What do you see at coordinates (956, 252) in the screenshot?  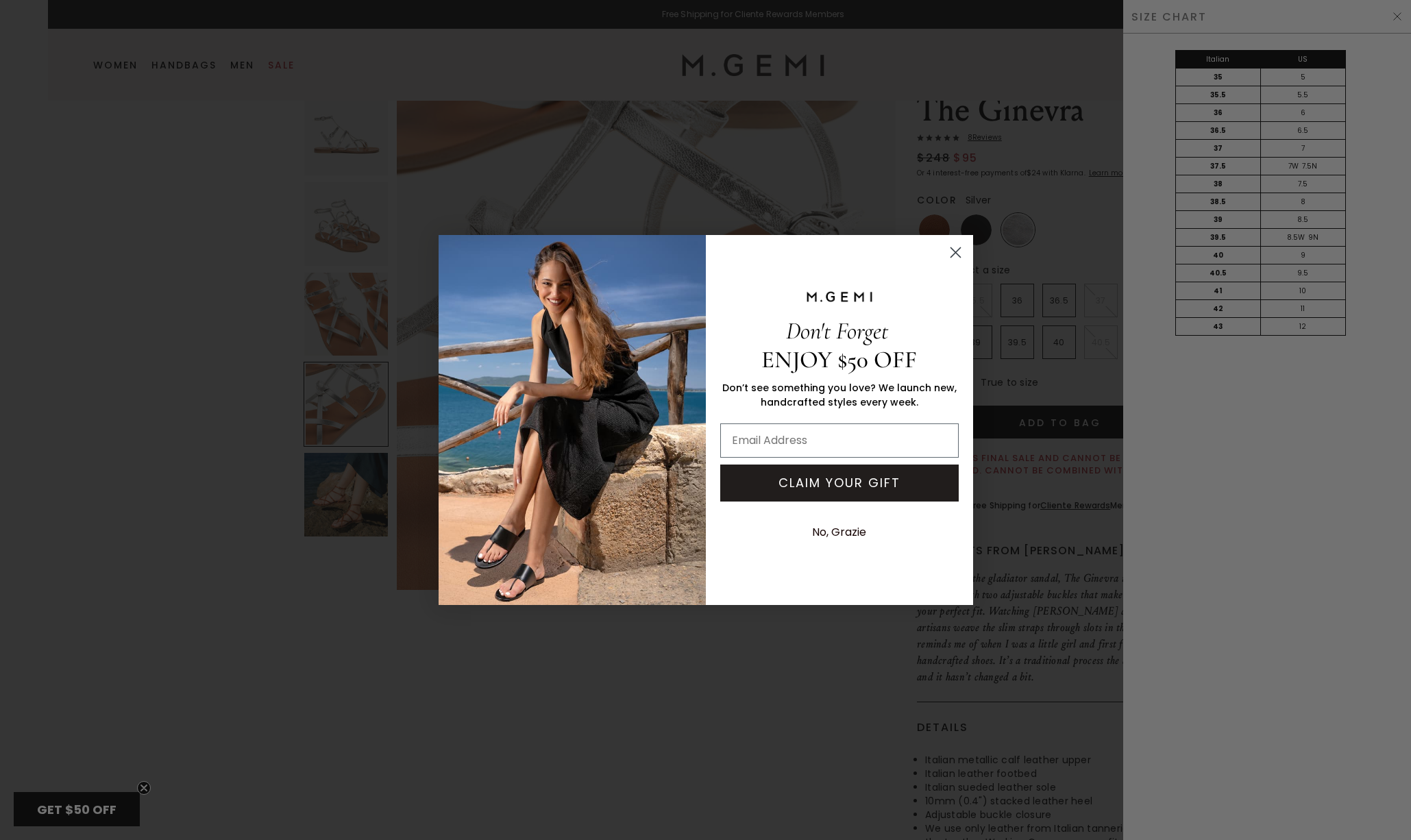 I see `button: Close dialog` at bounding box center [956, 252].